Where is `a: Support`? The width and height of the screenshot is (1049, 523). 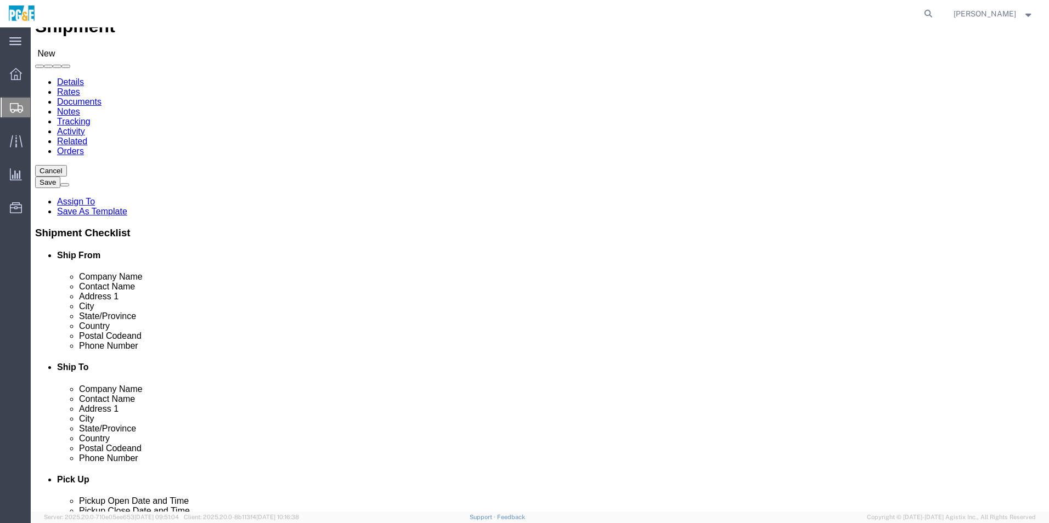 a: Support is located at coordinates (483, 517).